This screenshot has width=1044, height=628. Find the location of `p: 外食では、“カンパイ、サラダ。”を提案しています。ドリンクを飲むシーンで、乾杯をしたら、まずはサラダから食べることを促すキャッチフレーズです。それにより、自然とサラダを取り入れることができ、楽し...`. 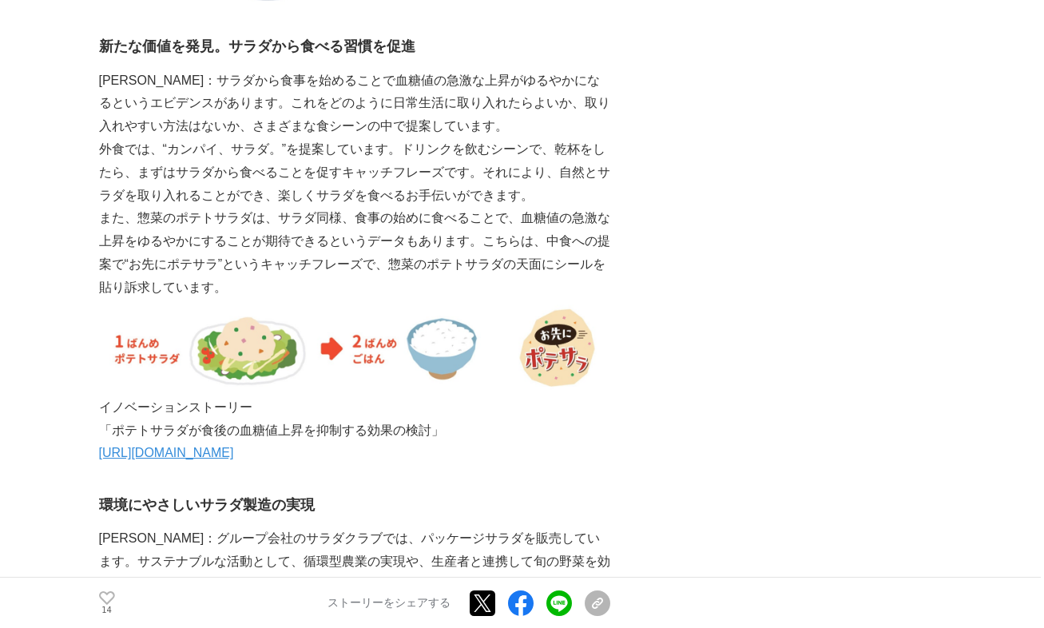

p: 外食では、“カンパイ、サラダ。”を提案しています。ドリンクを飲むシーンで、乾杯をしたら、まずはサラダから食べることを促すキャッチフレーズです。それにより、自然とサラダを取り入れることができ、楽し... is located at coordinates (355, 173).